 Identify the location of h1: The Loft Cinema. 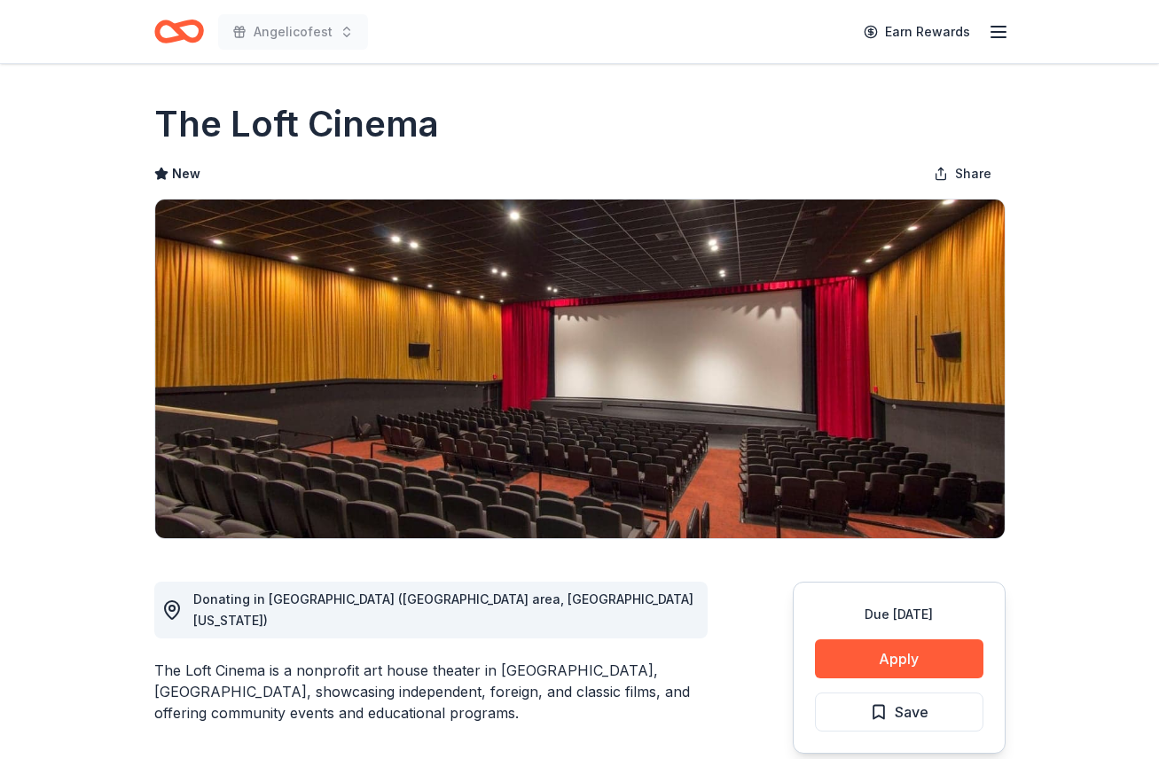
(296, 124).